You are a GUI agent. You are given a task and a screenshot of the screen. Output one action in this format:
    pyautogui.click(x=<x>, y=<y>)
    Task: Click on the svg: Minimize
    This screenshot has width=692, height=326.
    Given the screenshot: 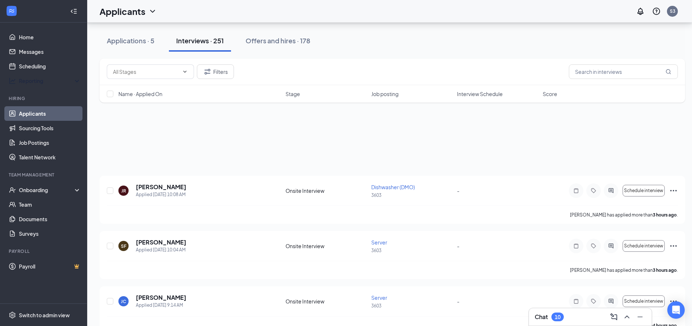 What is the action you would take?
    pyautogui.click(x=640, y=317)
    